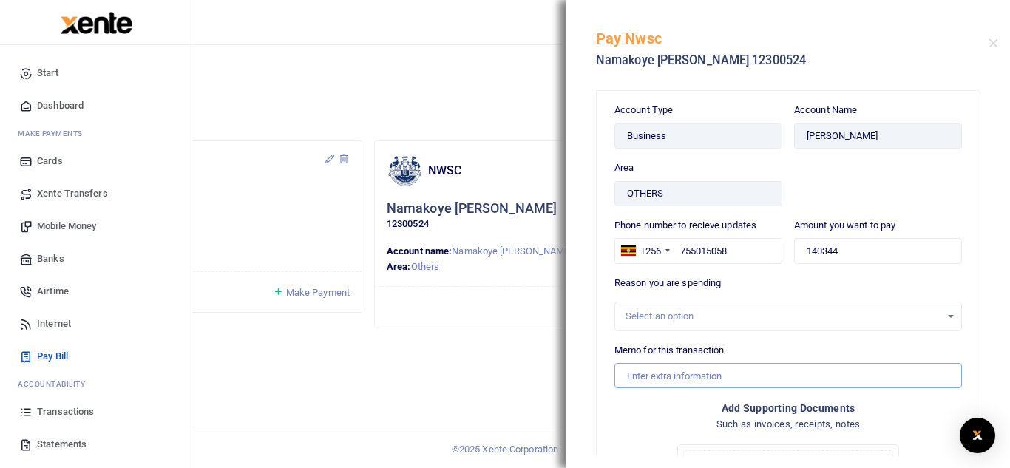  I want to click on span: Statements, so click(61, 444).